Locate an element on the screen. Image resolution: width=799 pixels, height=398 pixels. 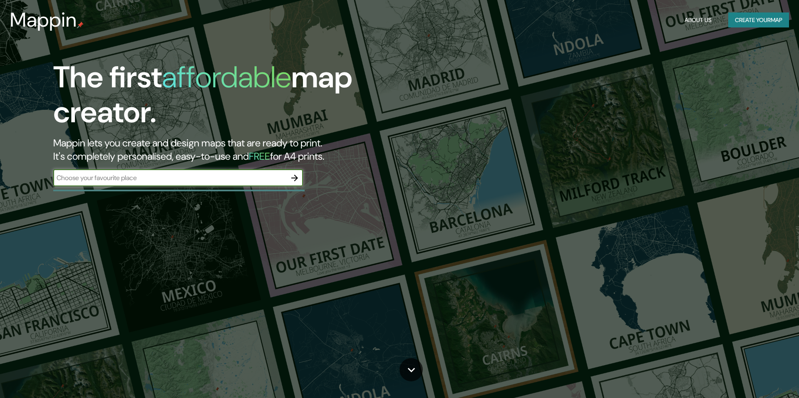
button: About Us is located at coordinates (698, 20).